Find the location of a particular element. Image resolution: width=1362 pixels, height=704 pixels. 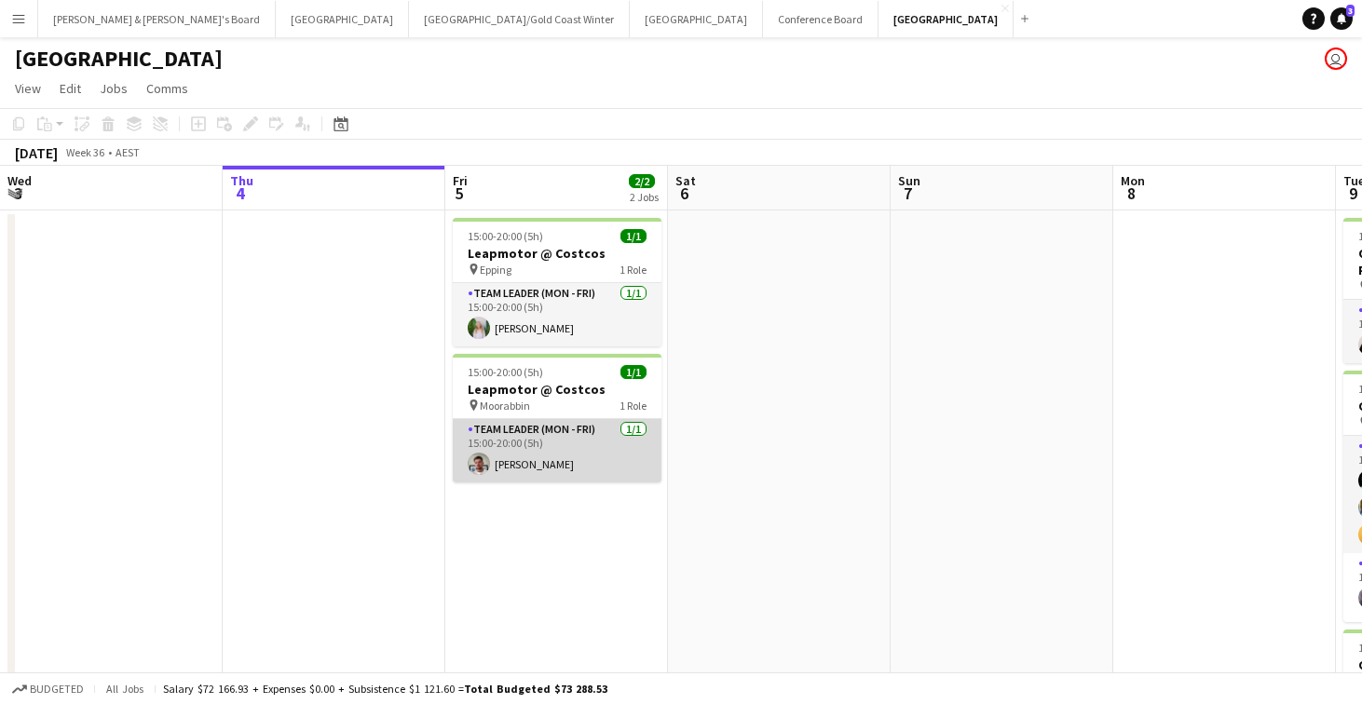

span: Sun is located at coordinates (909, 181).